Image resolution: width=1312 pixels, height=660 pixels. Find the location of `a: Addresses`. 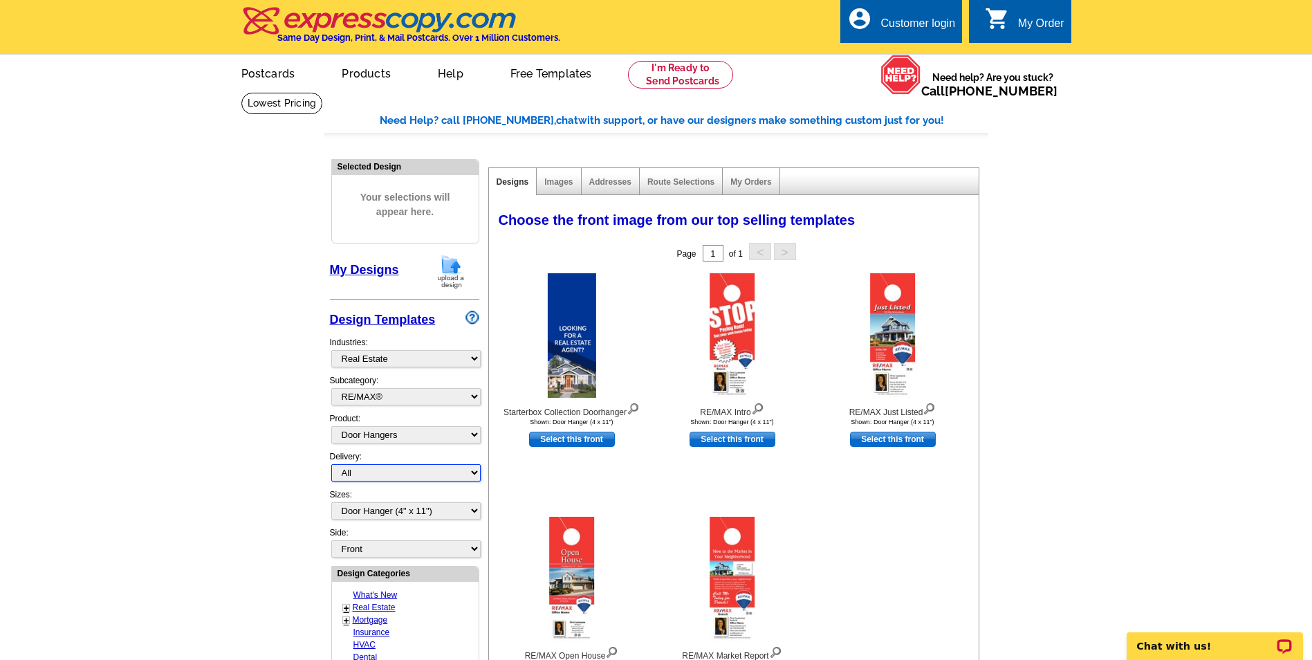

a: Addresses is located at coordinates (610, 182).